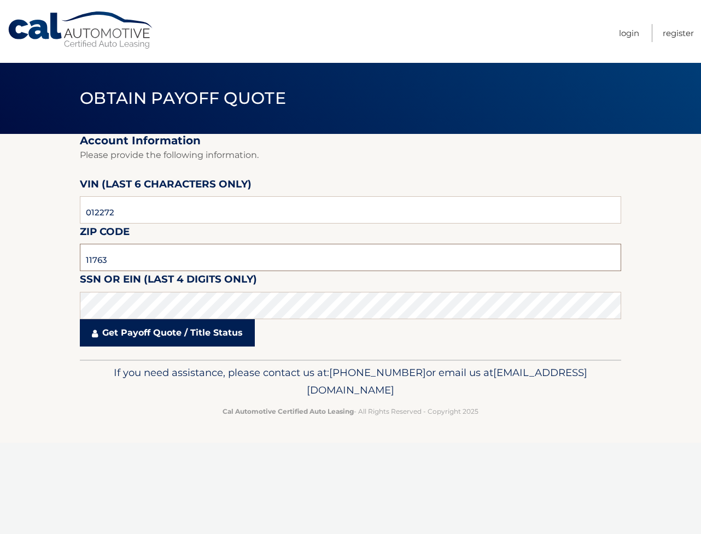 The width and height of the screenshot is (701, 534). I want to click on p: If you need assistance, please contact us at: or email us at, so click(350, 381).